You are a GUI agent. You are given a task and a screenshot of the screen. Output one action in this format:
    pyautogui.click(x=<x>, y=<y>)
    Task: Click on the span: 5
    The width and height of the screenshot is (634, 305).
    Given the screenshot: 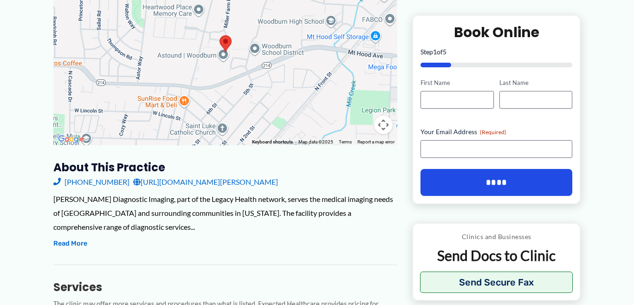 What is the action you would take?
    pyautogui.click(x=445, y=52)
    